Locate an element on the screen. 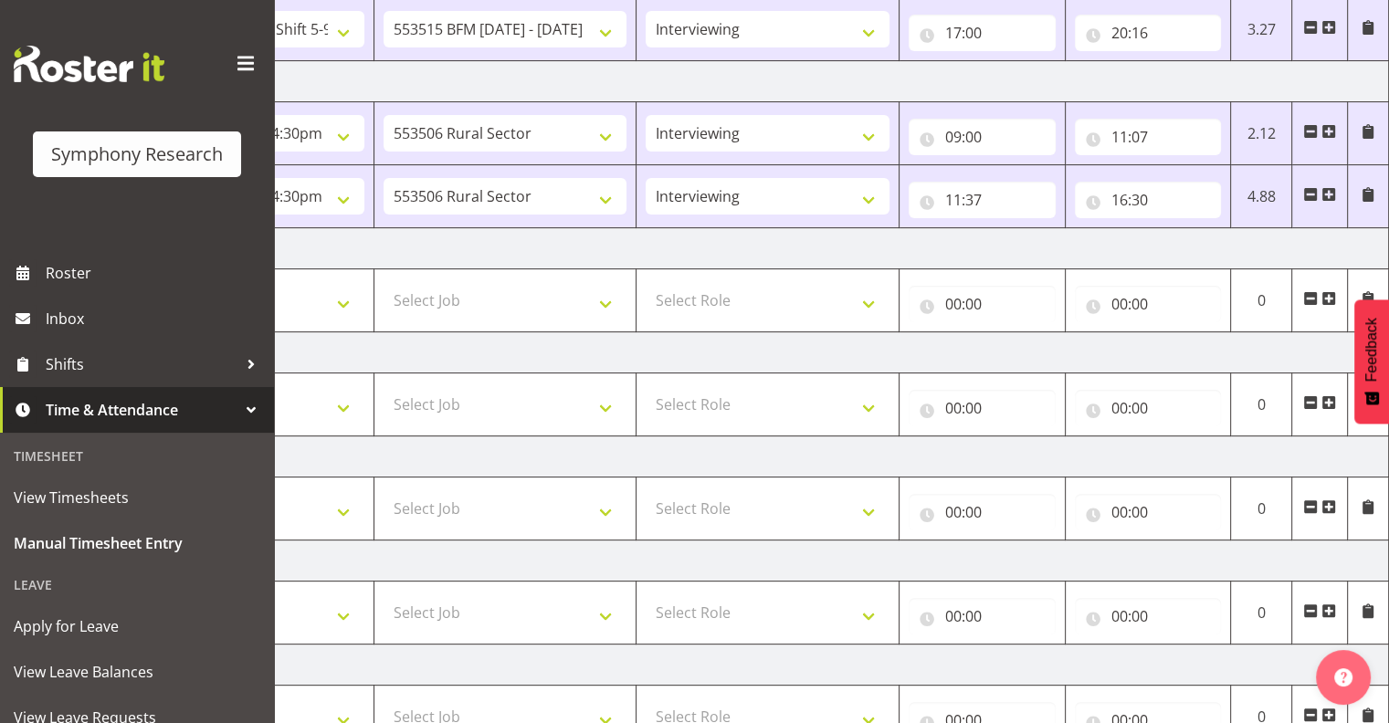  span: Manual Timesheet Entry is located at coordinates (137, 543).